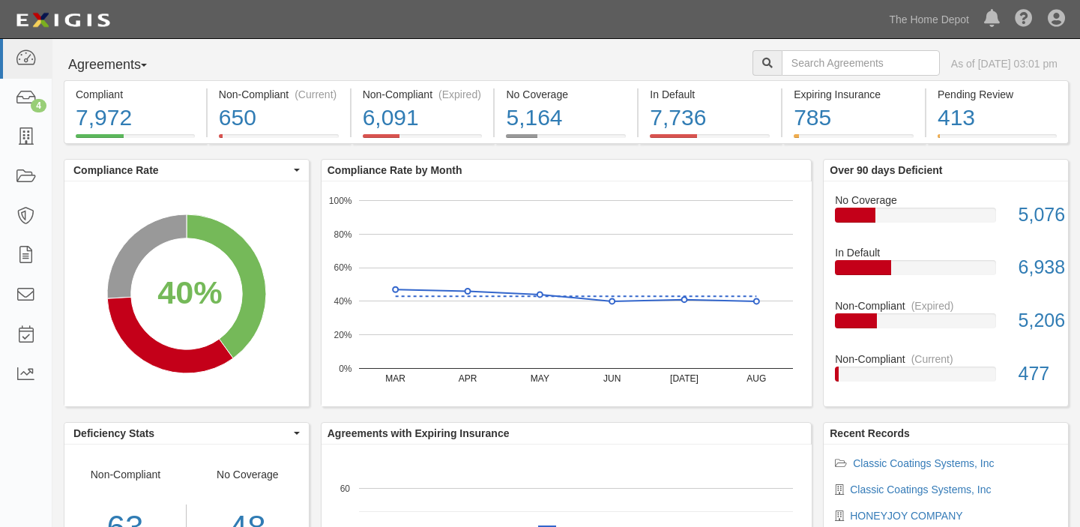 This screenshot has width=1080, height=527. Describe the element at coordinates (395, 378) in the screenshot. I see `text: MAR` at that location.